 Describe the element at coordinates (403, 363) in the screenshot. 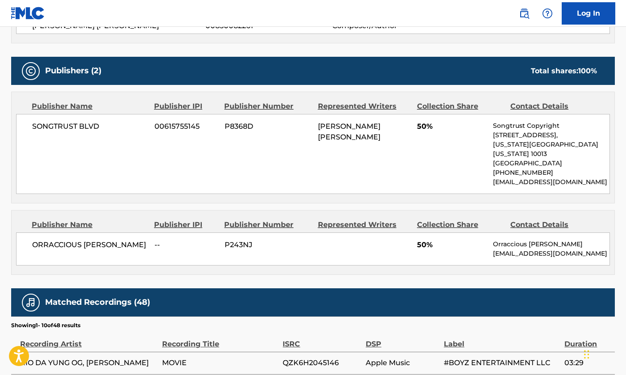

I see `span: Apple Music` at that location.